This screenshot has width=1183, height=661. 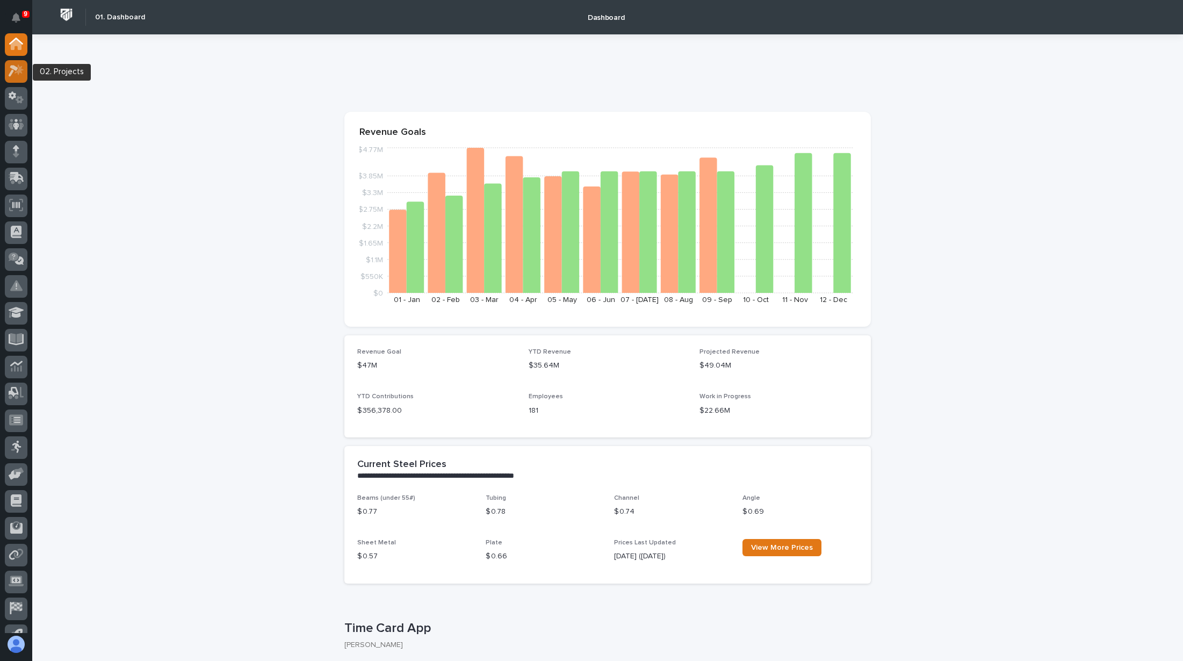 I want to click on p: Revenue Goals, so click(x=608, y=133).